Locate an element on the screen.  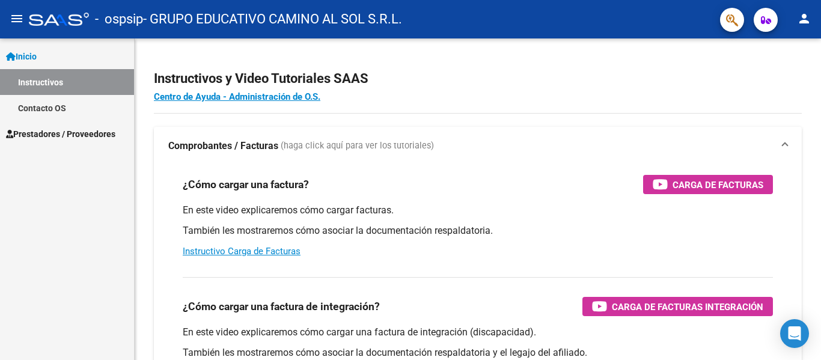
p: En este video explicaremos cómo cargar una factura de integración (discapacidad). is located at coordinates (478, 332).